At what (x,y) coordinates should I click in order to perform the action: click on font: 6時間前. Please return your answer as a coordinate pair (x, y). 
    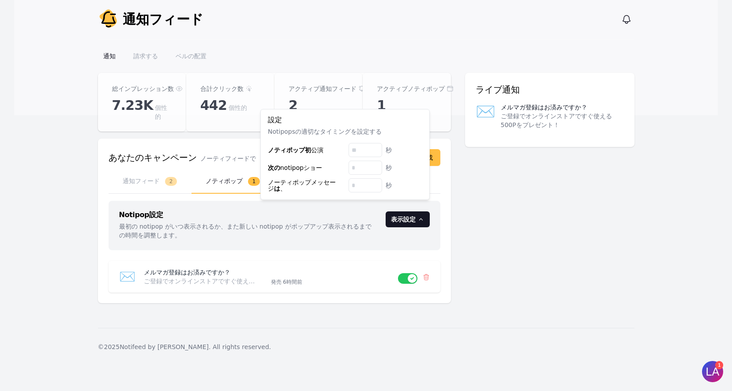
    Looking at the image, I should click on (292, 282).